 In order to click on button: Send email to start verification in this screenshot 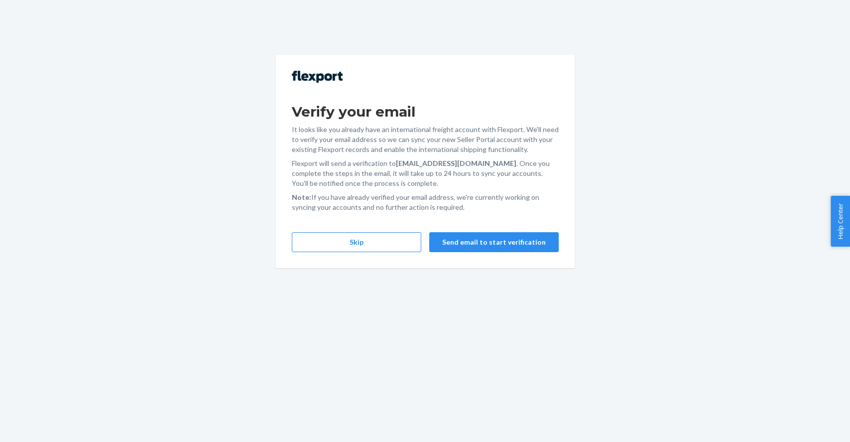, I will do `click(494, 242)`.